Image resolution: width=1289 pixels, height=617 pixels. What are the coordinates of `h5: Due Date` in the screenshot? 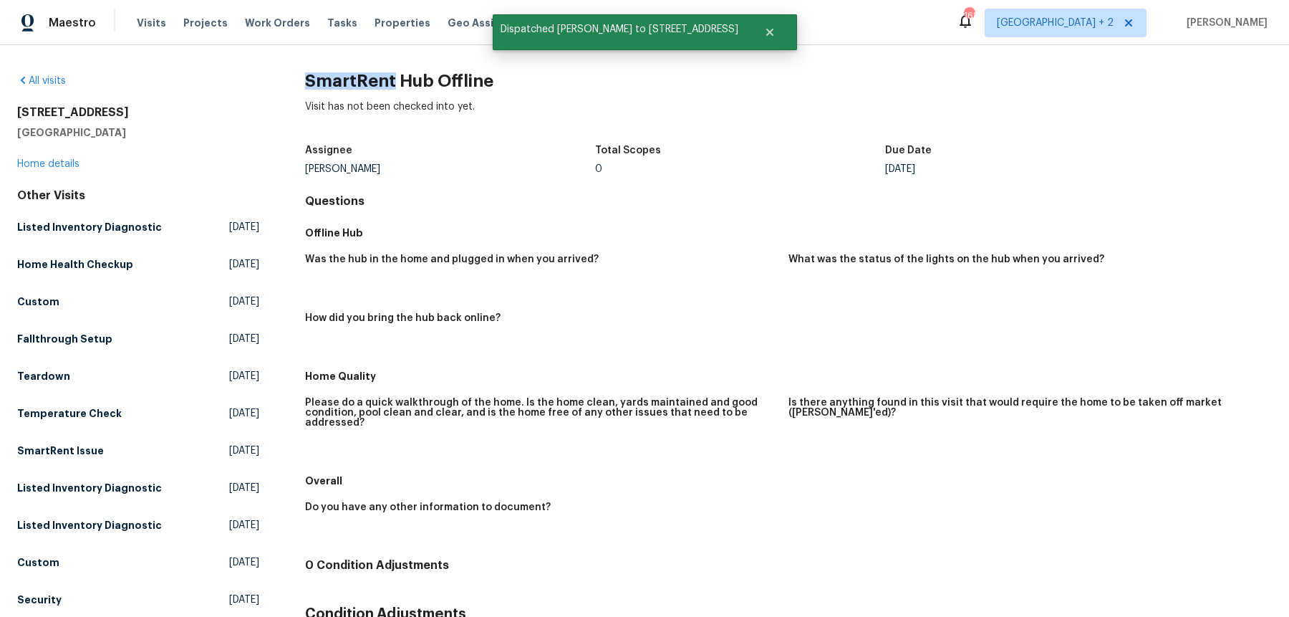 It's located at (908, 150).